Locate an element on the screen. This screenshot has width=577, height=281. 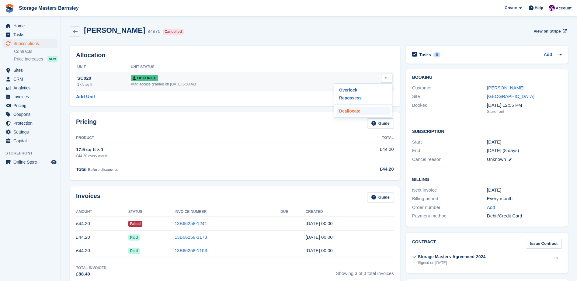
span: Before discounts is located at coordinates (103, 170).